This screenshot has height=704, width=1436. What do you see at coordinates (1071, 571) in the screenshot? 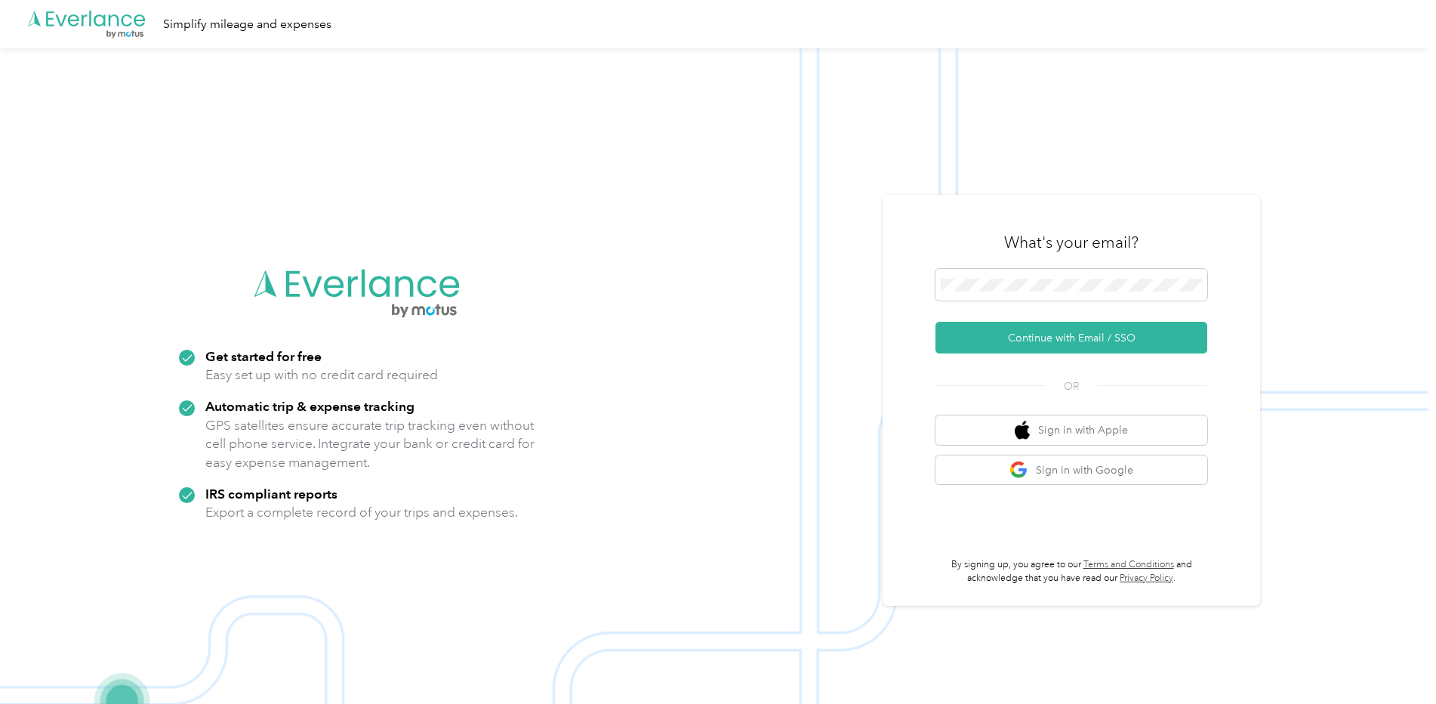
I see `p: By signing up, you agree to our and acknowledge that you have read our .` at bounding box center [1071, 571].